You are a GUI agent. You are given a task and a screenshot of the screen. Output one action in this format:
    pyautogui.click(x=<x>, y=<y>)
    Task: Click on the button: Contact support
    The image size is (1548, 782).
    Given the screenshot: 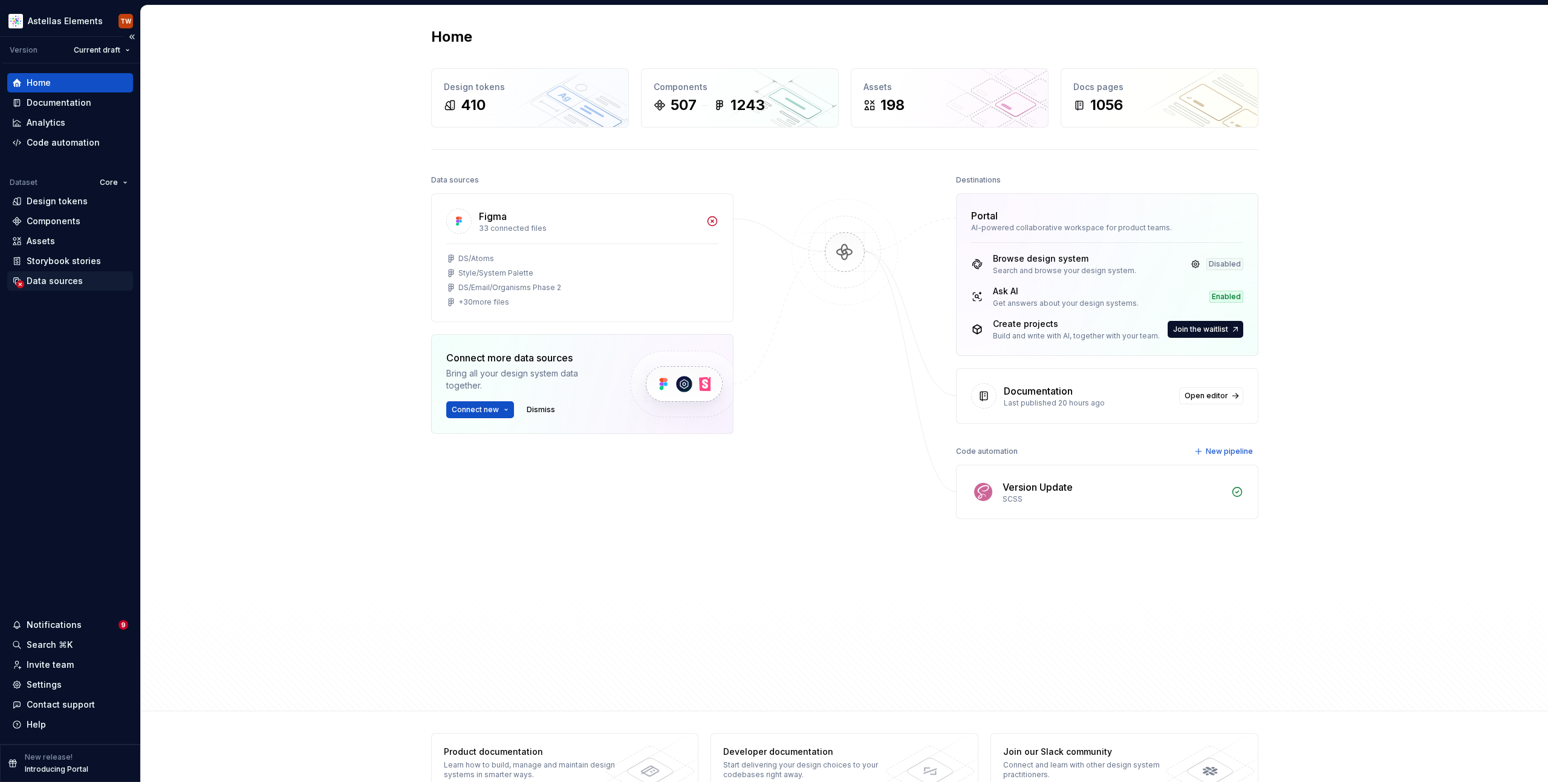 What is the action you would take?
    pyautogui.click(x=70, y=705)
    